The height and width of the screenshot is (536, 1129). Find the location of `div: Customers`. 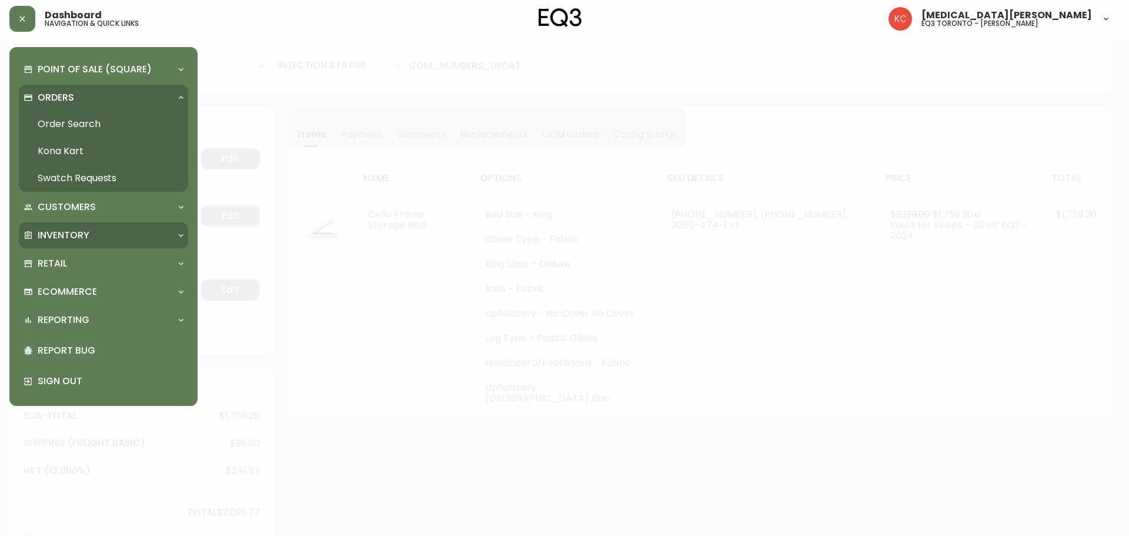

div: Customers is located at coordinates (103, 207).